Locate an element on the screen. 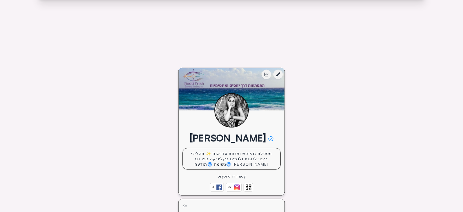 Image resolution: width=463 pixels, height=212 pixels. a: 2k is located at coordinates (217, 187).